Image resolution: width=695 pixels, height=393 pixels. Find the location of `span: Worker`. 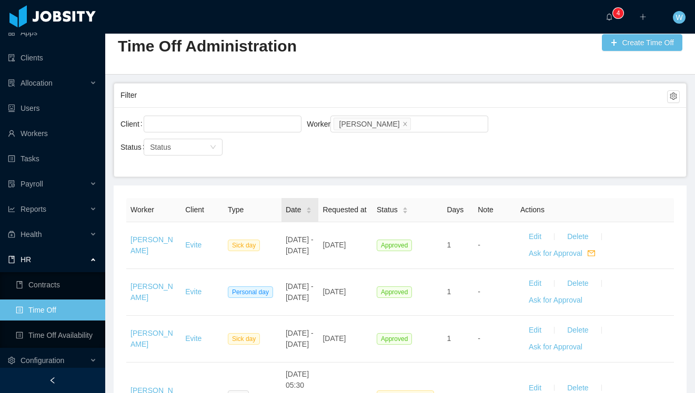

span: Worker is located at coordinates (142, 210).